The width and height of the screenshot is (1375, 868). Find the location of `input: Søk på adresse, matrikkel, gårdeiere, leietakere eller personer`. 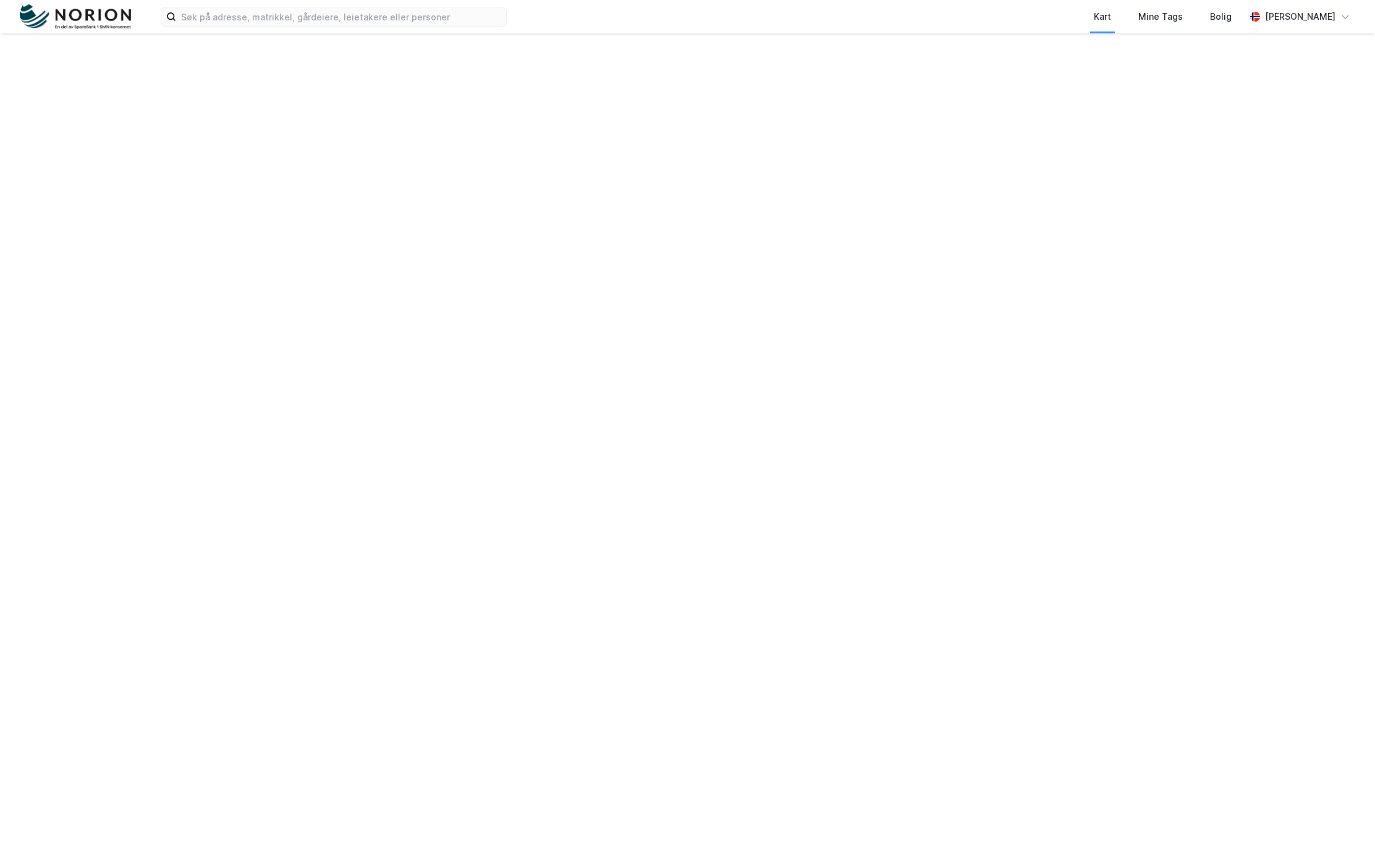

input: Søk på adresse, matrikkel, gårdeiere, leietakere eller personer is located at coordinates (342, 16).